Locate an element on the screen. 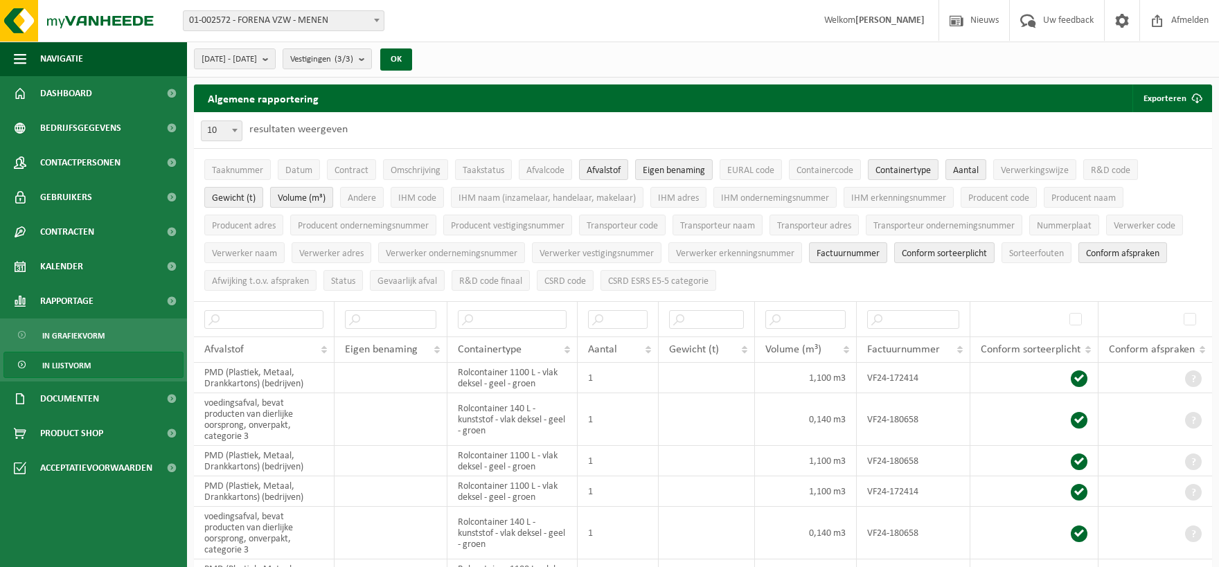 This screenshot has width=1219, height=567. td: voedingsafval, bevat producten van dierlijke oorsprong, onverpakt, categorie 3 is located at coordinates (264, 533).